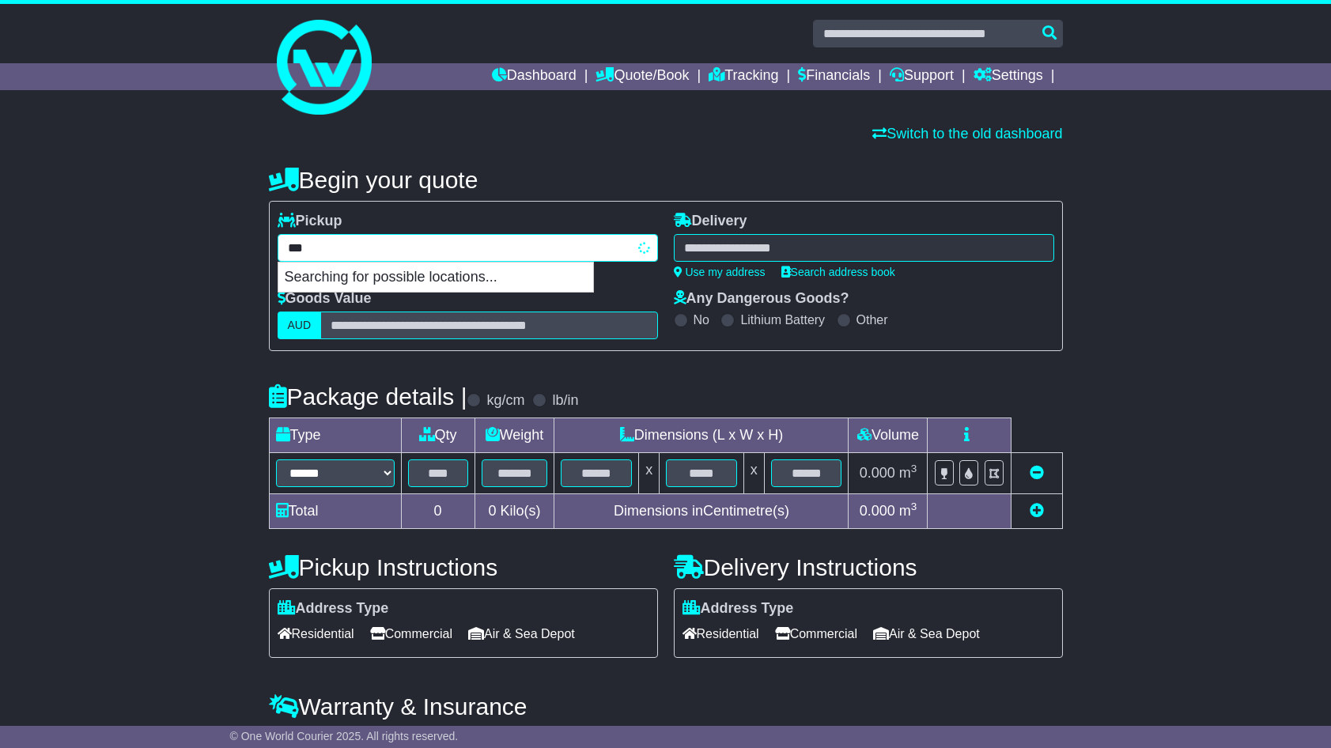 This screenshot has width=1331, height=748. What do you see at coordinates (838, 272) in the screenshot?
I see `a: Search address book` at bounding box center [838, 272].